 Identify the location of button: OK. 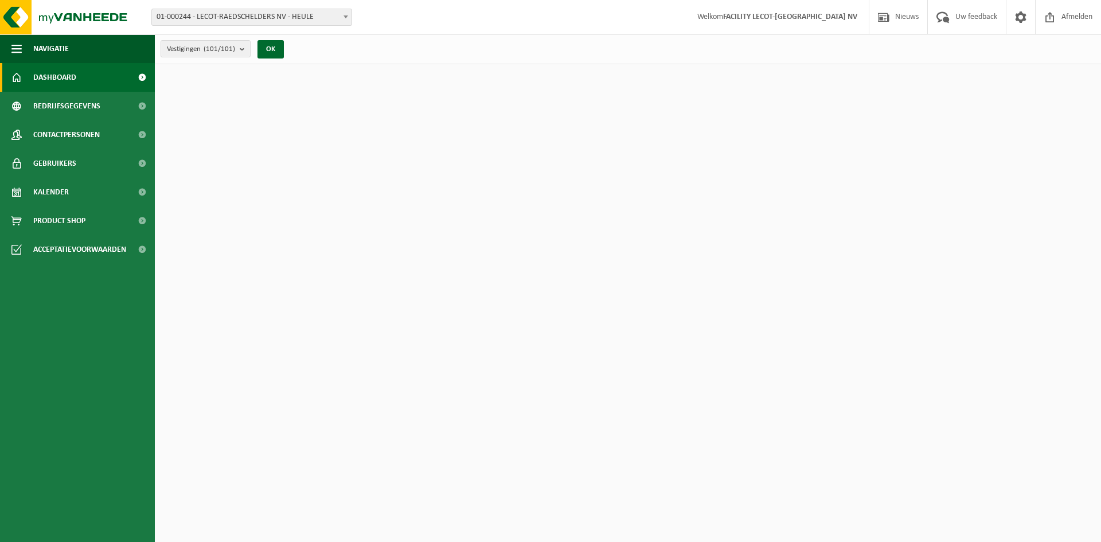
(271, 49).